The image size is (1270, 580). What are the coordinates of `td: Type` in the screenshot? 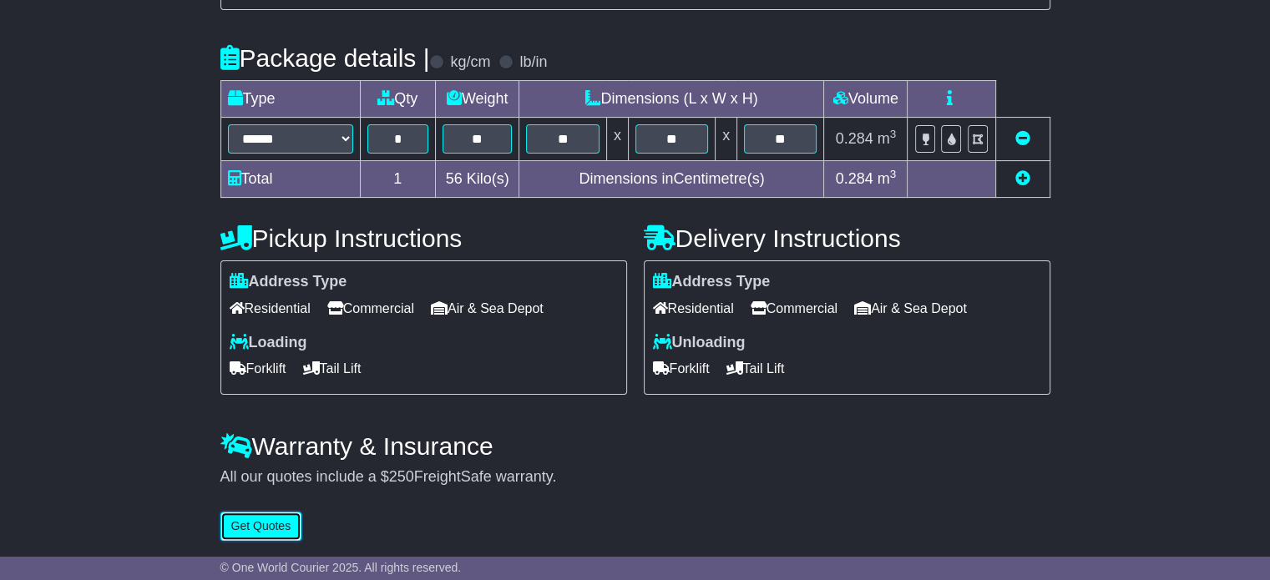 It's located at (290, 99).